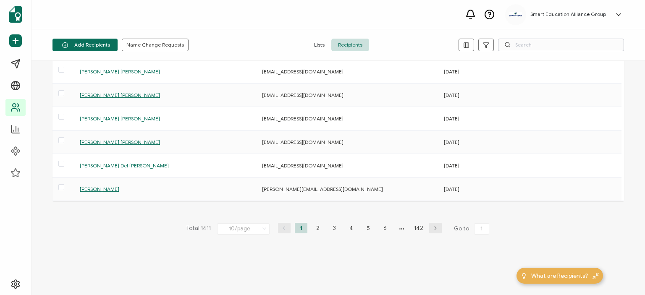  What do you see at coordinates (318, 228) in the screenshot?
I see `li: 2` at bounding box center [318, 228].